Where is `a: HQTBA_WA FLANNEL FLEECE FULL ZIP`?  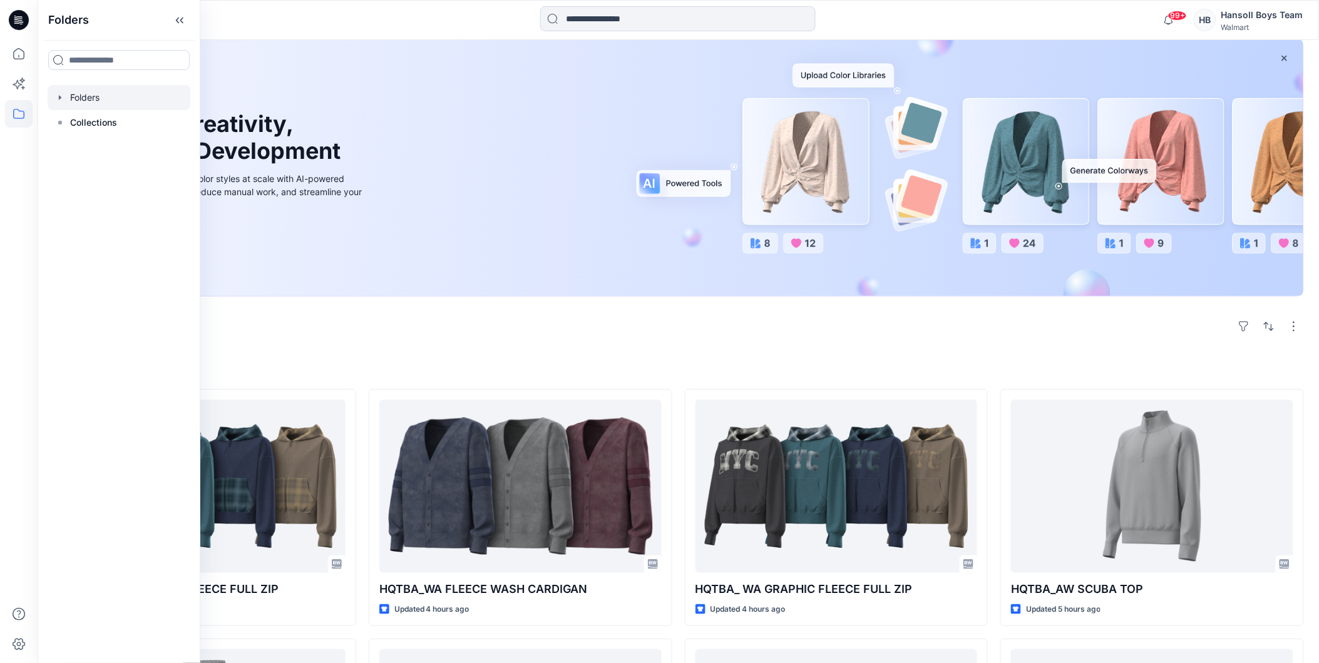
a: HQTBA_WA FLANNEL FLEECE FULL ZIP is located at coordinates (204, 486).